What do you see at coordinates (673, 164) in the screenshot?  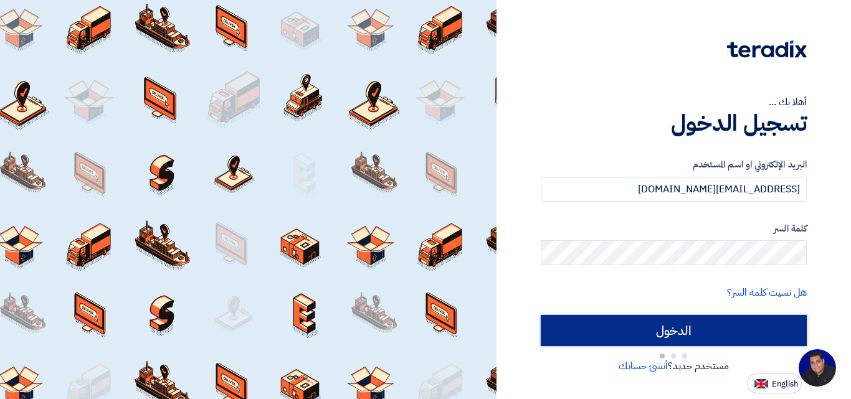 I see `label: البريد الإلكتروني او اسم المستخدم` at bounding box center [673, 164].